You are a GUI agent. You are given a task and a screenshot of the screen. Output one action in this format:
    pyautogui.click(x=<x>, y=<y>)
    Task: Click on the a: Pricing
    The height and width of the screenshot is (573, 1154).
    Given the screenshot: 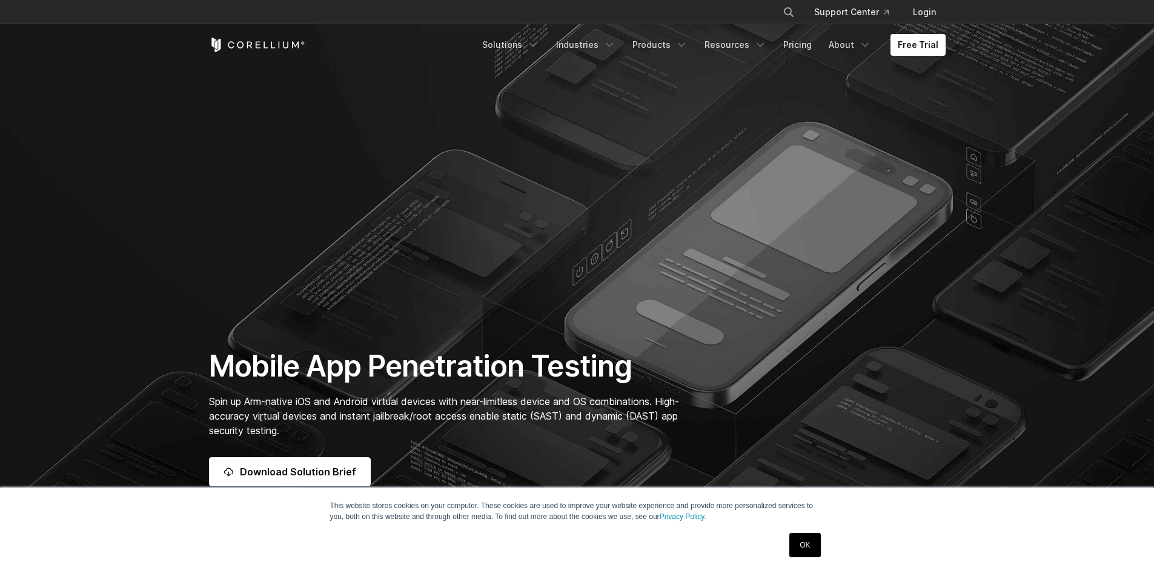 What is the action you would take?
    pyautogui.click(x=797, y=45)
    